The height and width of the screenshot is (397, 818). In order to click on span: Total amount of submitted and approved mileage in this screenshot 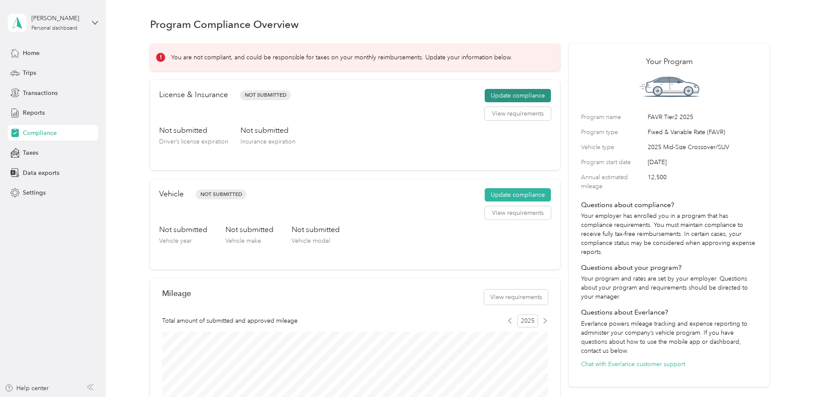, I will do `click(230, 321)`.